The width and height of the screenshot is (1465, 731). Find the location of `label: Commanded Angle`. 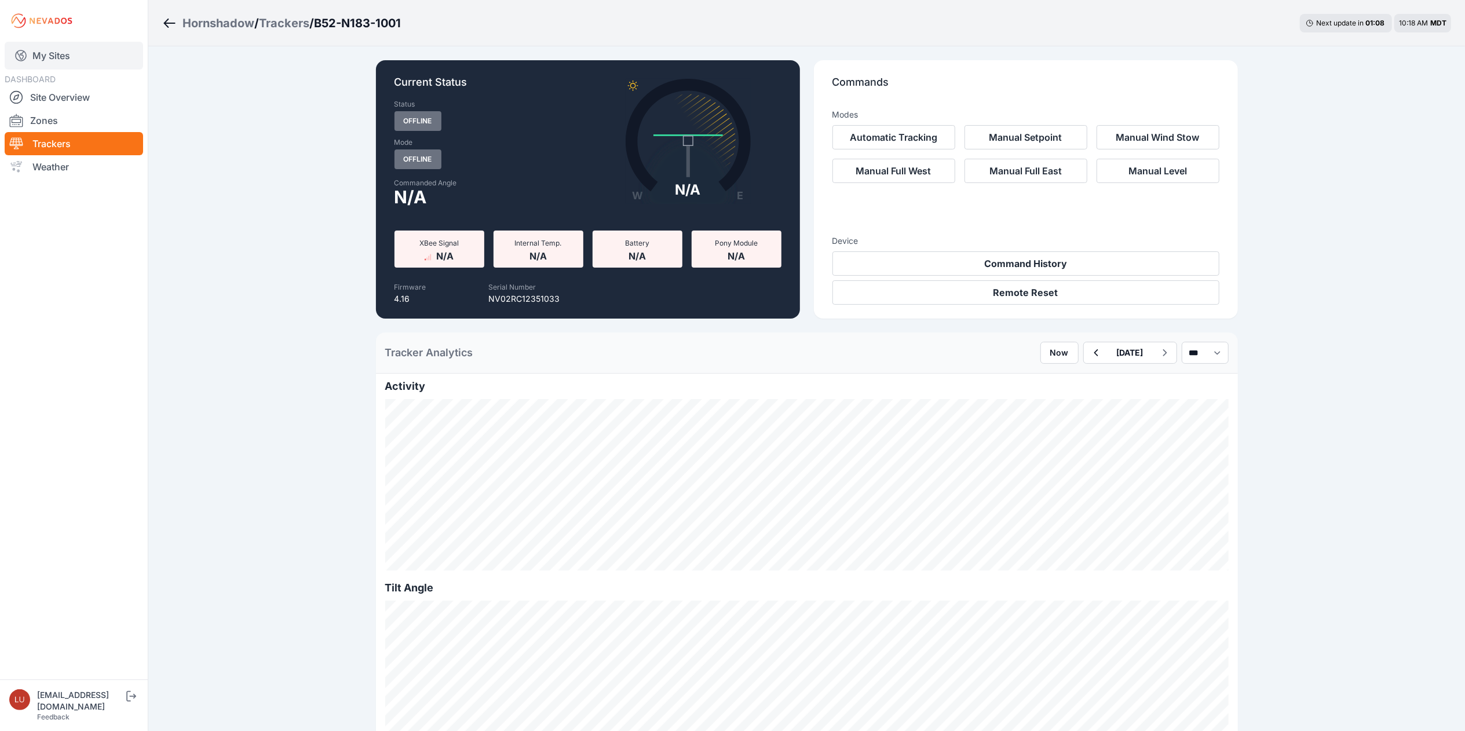

label: Commanded Angle is located at coordinates (488, 183).